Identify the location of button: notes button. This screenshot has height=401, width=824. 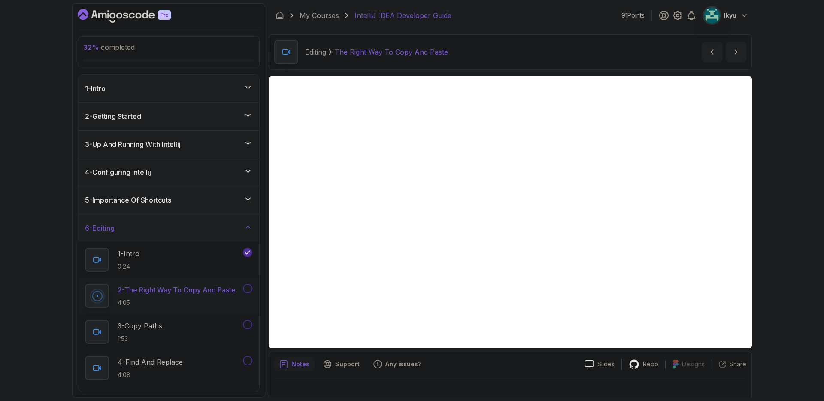
(294, 364).